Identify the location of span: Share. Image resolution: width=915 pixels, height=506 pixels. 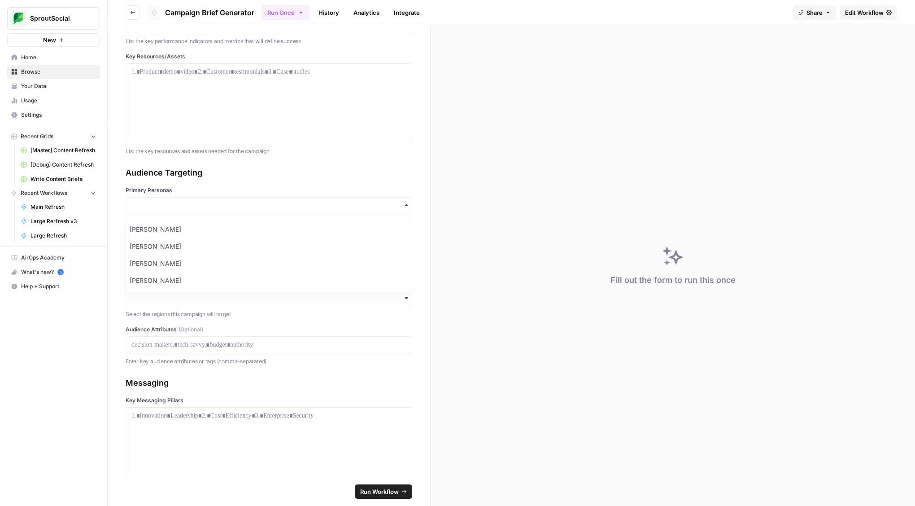
(815, 13).